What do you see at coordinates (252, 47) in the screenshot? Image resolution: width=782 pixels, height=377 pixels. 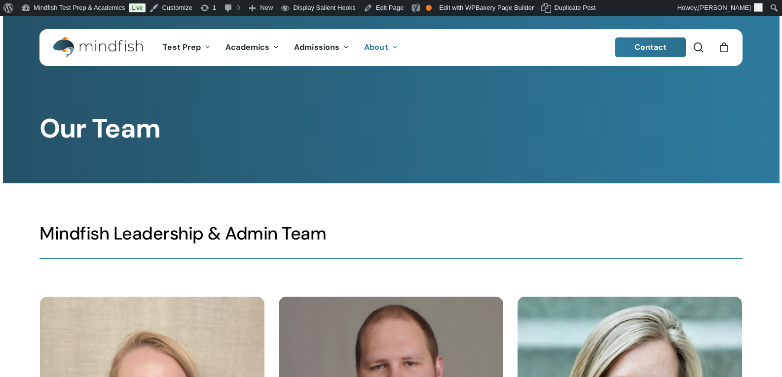 I see `a: Academics` at bounding box center [252, 47].